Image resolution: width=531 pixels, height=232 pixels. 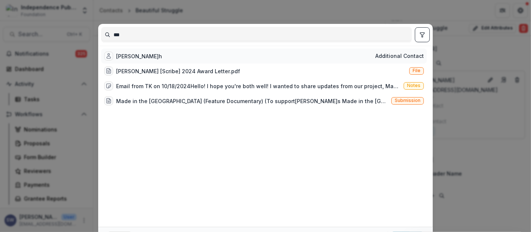 I want to click on span: Submission, so click(x=408, y=100).